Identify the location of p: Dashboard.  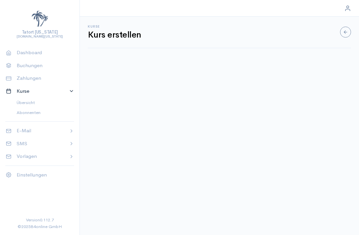
(43, 53).